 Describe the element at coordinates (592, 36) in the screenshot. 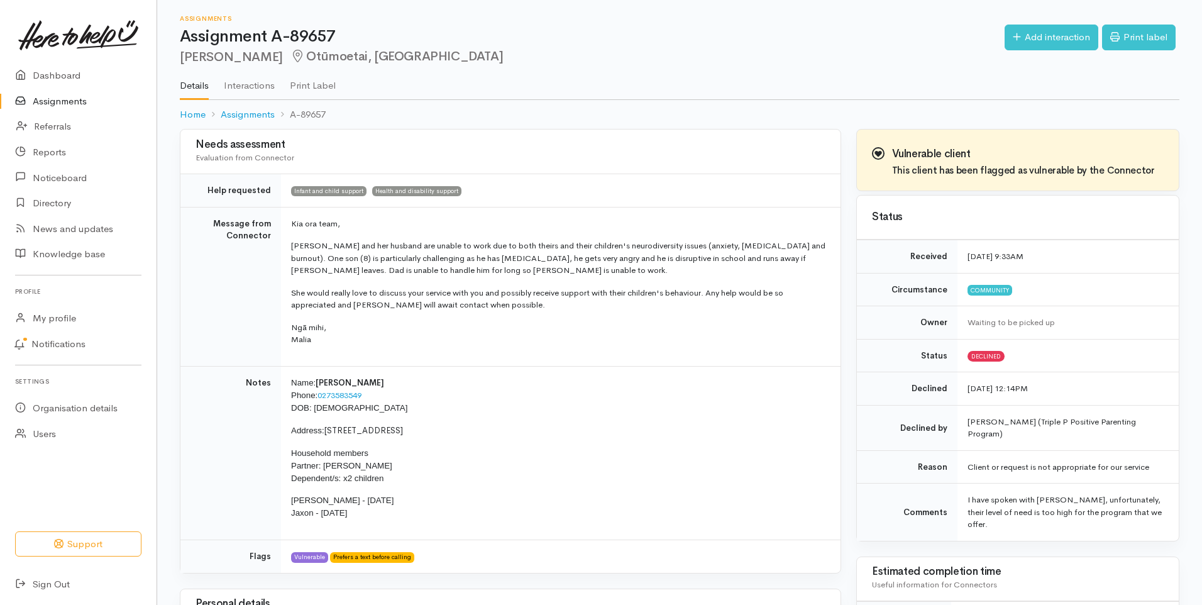

I see `h1: Assignment A-89657` at that location.